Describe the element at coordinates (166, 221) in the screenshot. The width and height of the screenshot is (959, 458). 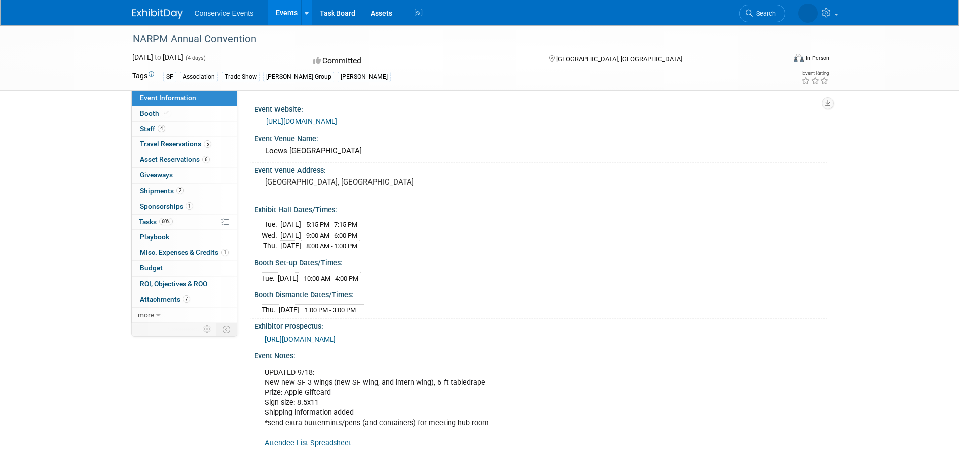
I see `span: 60%` at that location.